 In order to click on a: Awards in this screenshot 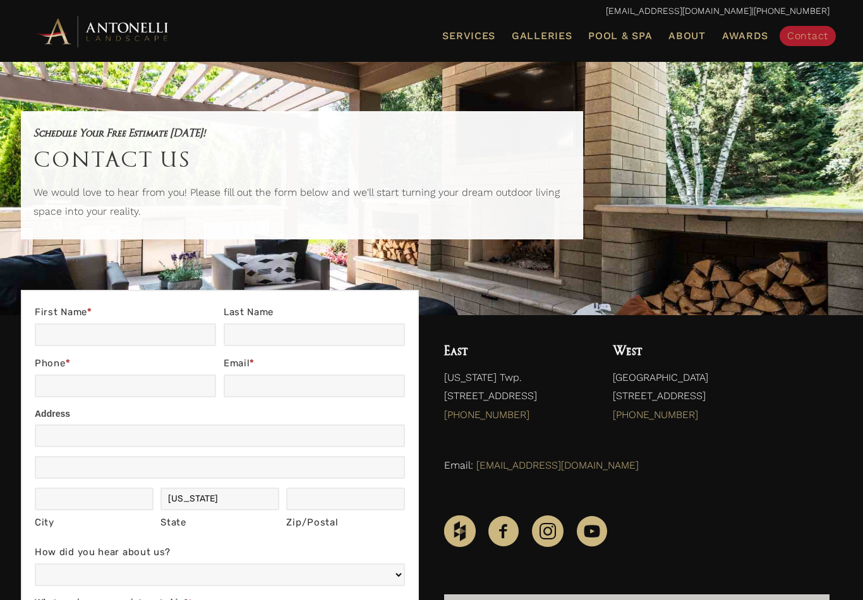, I will do `click(745, 36)`.